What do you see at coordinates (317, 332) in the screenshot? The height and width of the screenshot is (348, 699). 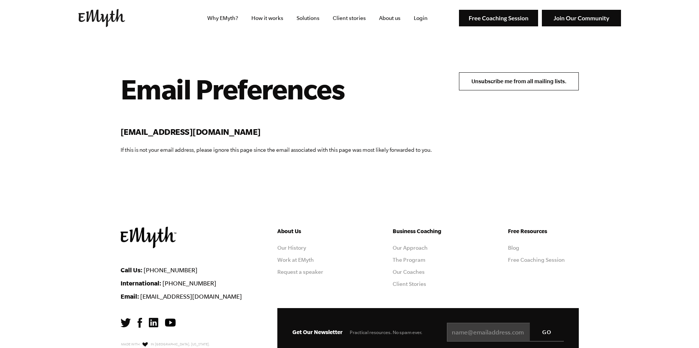 I see `span: Get Our Newsletter` at bounding box center [317, 332].